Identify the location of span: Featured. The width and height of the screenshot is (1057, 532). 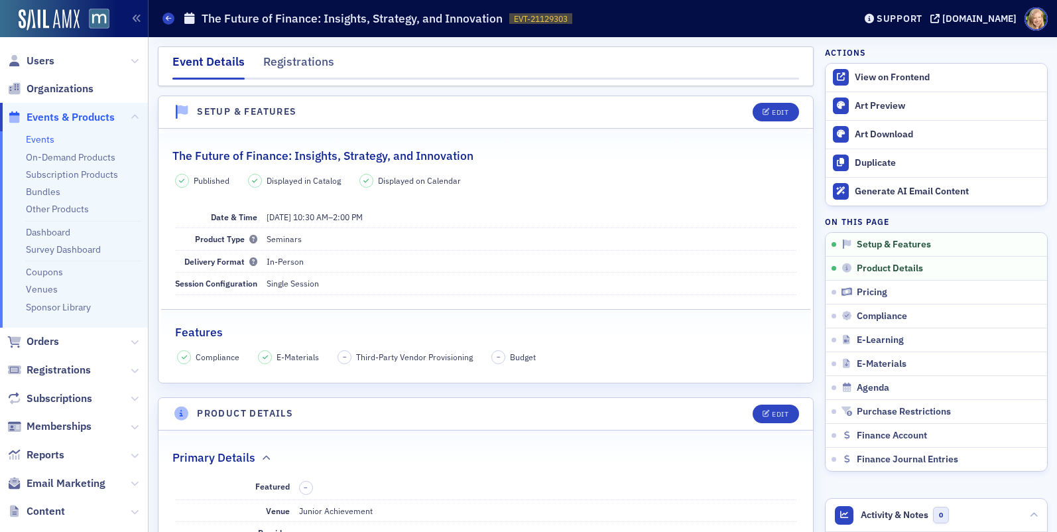
(273, 486).